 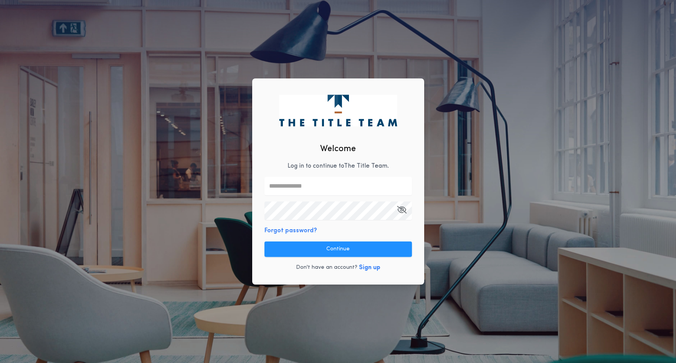 What do you see at coordinates (338, 110) in the screenshot?
I see `img: logo` at bounding box center [338, 110].